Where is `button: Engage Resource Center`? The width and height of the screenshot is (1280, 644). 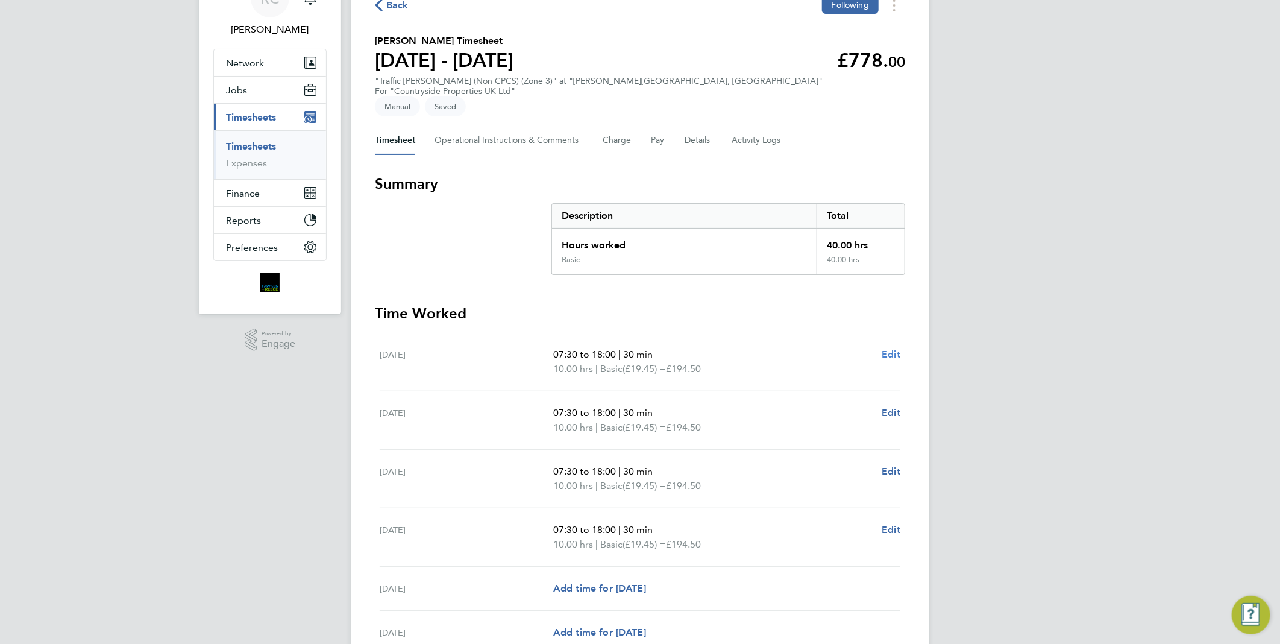 button: Engage Resource Center is located at coordinates (1251, 615).